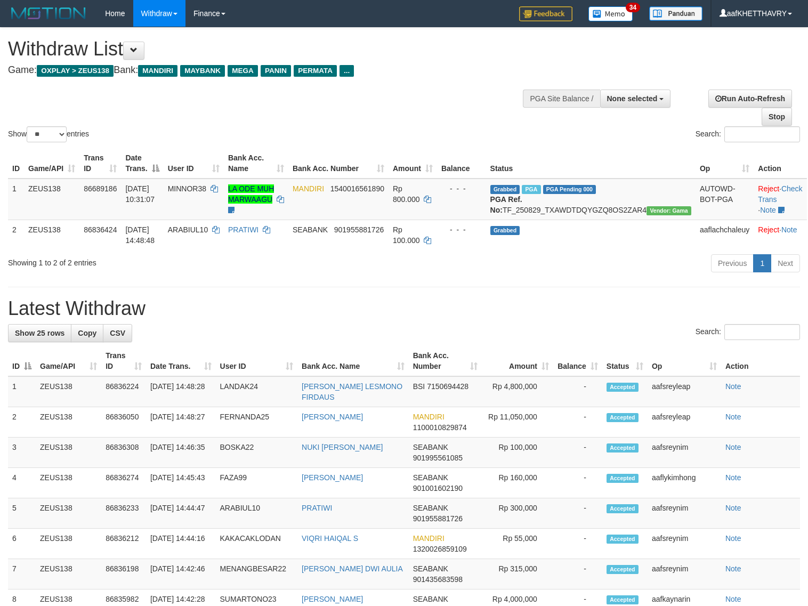 The height and width of the screenshot is (606, 808). I want to click on td: Rp 55,000, so click(518, 544).